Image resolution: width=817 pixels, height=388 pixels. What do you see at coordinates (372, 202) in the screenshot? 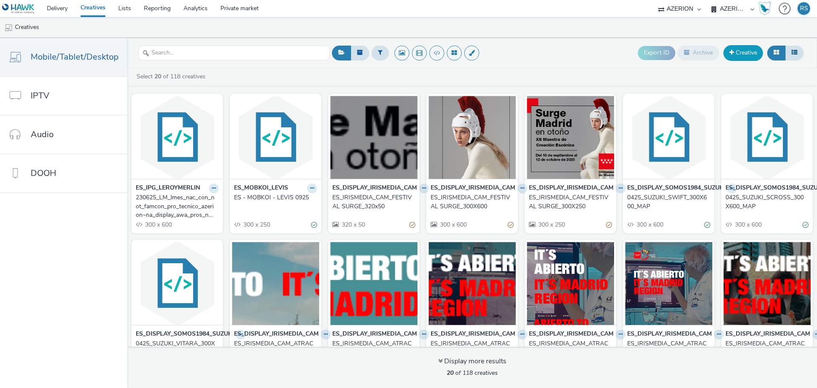
I see `div: ES_IRISMEDIA_CAM_FESTIVAL SURGE_320x50` at bounding box center [372, 202].